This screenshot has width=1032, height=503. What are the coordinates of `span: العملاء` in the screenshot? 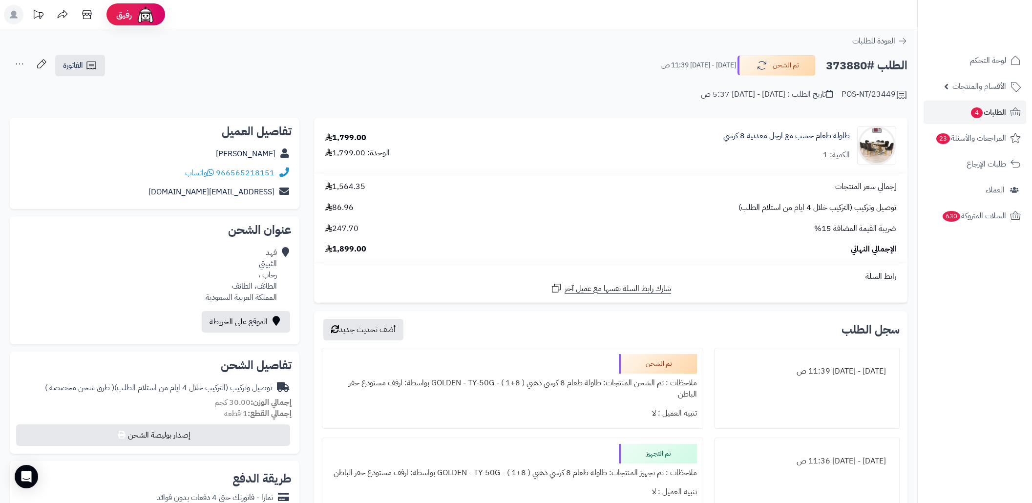 It's located at (995, 190).